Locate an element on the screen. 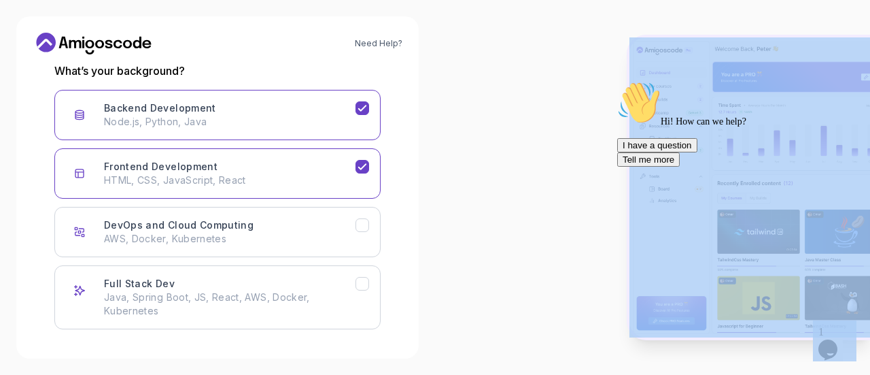 This screenshot has width=870, height=375. img: :wave: is located at coordinates (27, 27).